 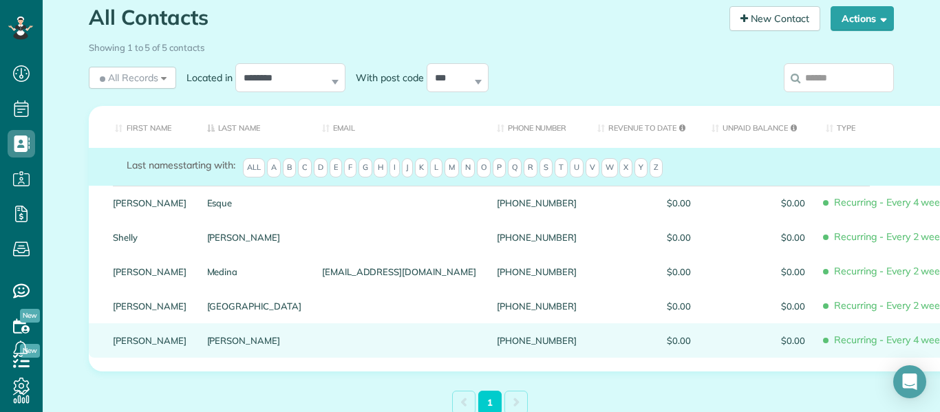 I want to click on span: N, so click(x=468, y=168).